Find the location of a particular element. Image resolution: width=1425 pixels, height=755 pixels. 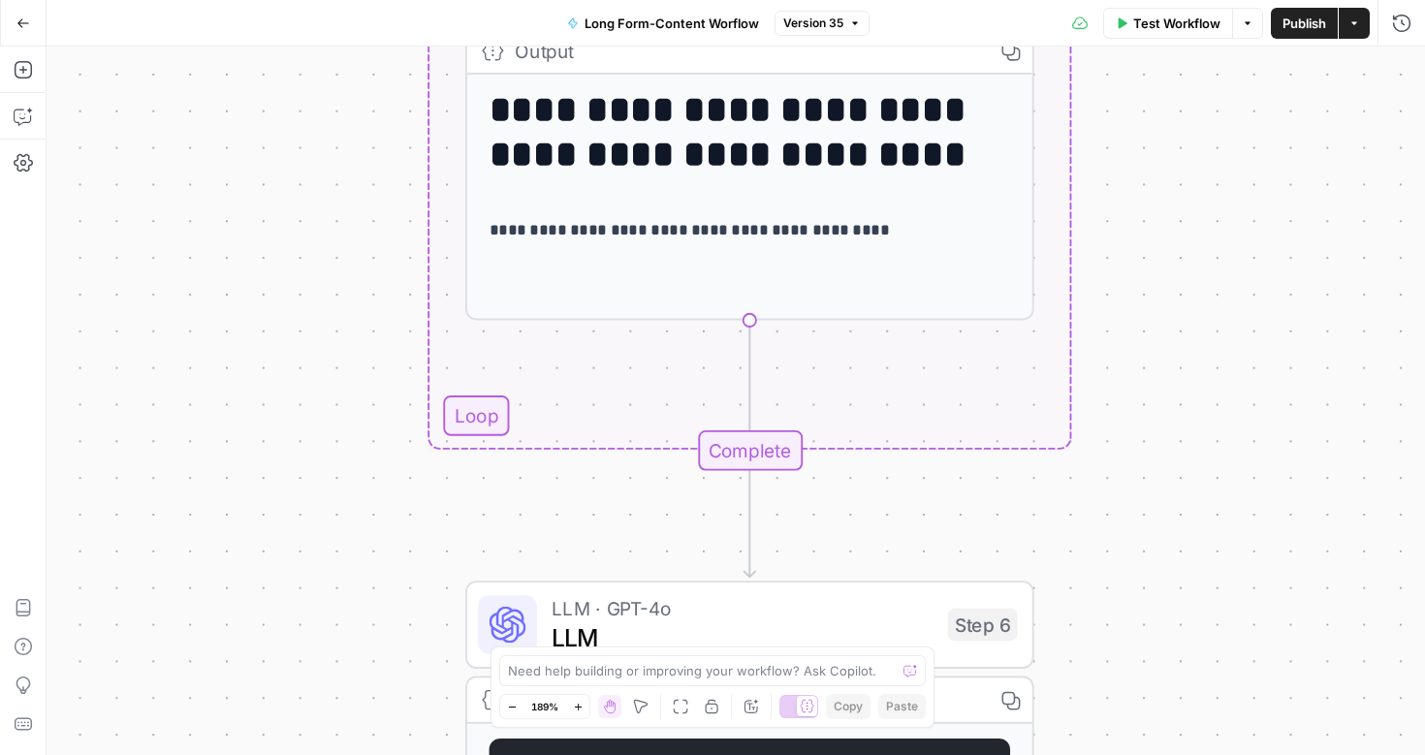

button: Test Workflow is located at coordinates (1167, 23).